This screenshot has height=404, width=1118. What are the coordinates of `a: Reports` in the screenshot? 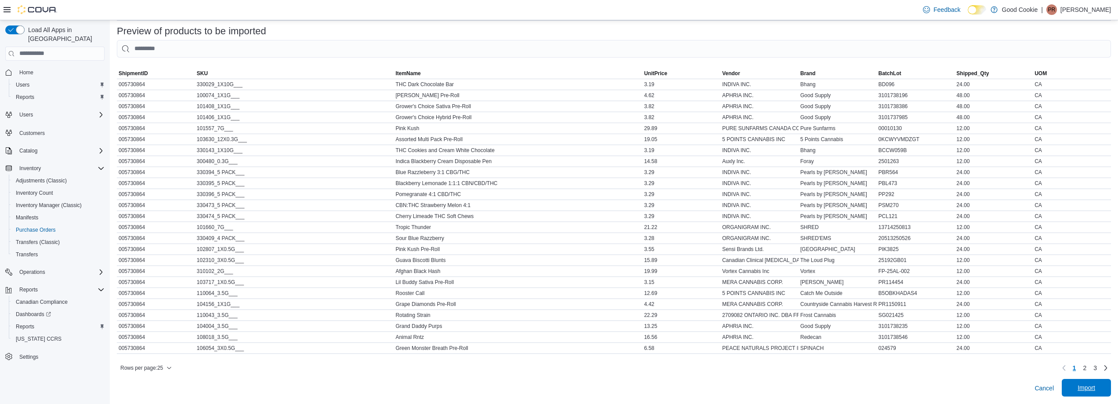 It's located at (25, 97).